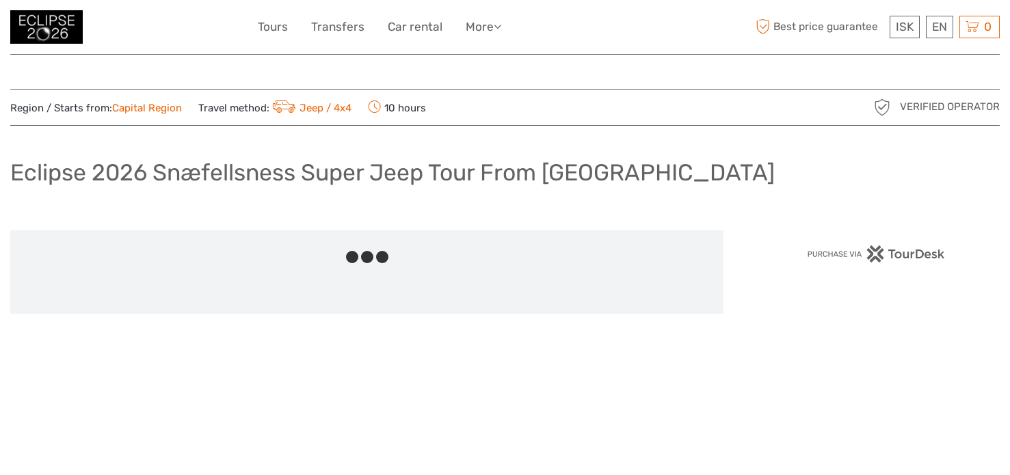 The image size is (1010, 475). I want to click on span: Verified Operator, so click(950, 107).